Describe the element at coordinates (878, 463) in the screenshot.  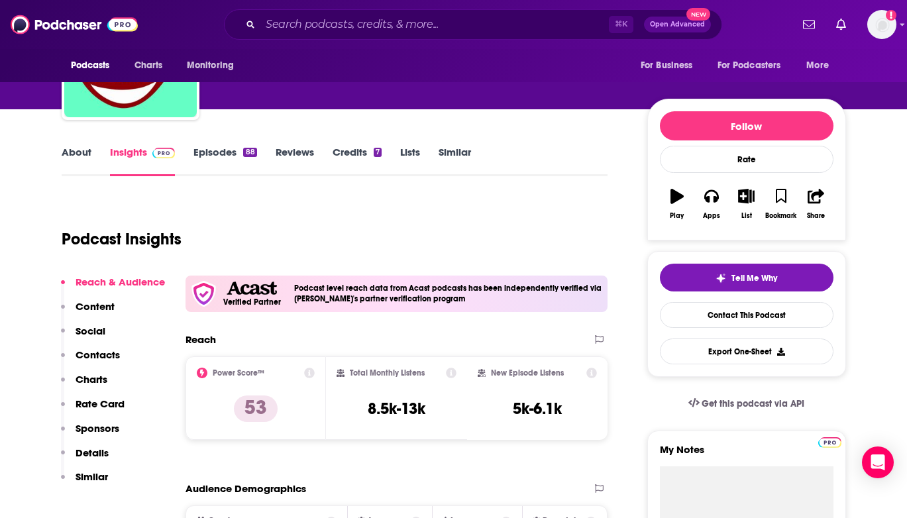
I see `div: Open Intercom Messenger` at that location.